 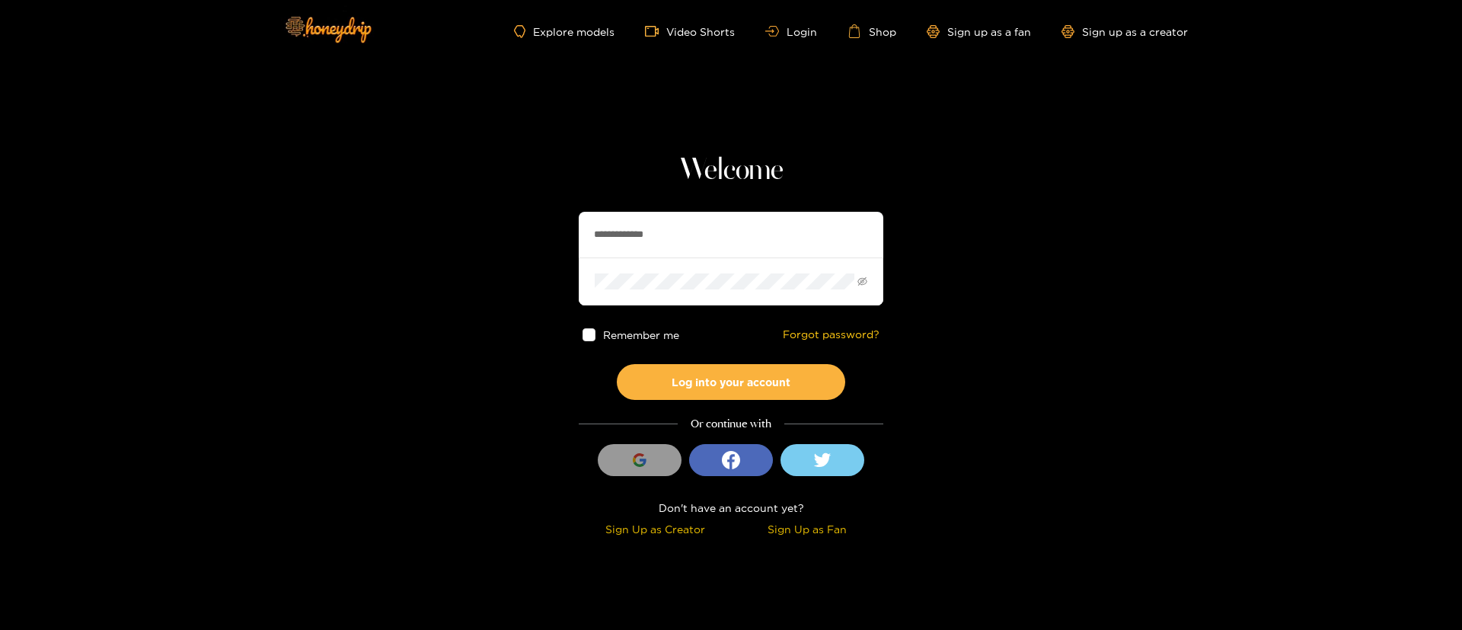 I want to click on a: Login, so click(x=791, y=31).